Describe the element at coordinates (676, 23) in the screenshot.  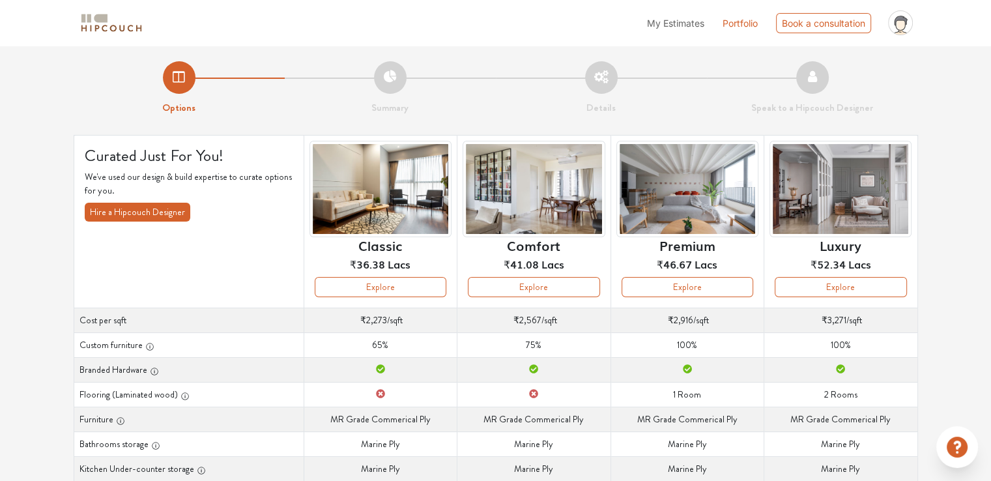
I see `span: My Estimates` at that location.